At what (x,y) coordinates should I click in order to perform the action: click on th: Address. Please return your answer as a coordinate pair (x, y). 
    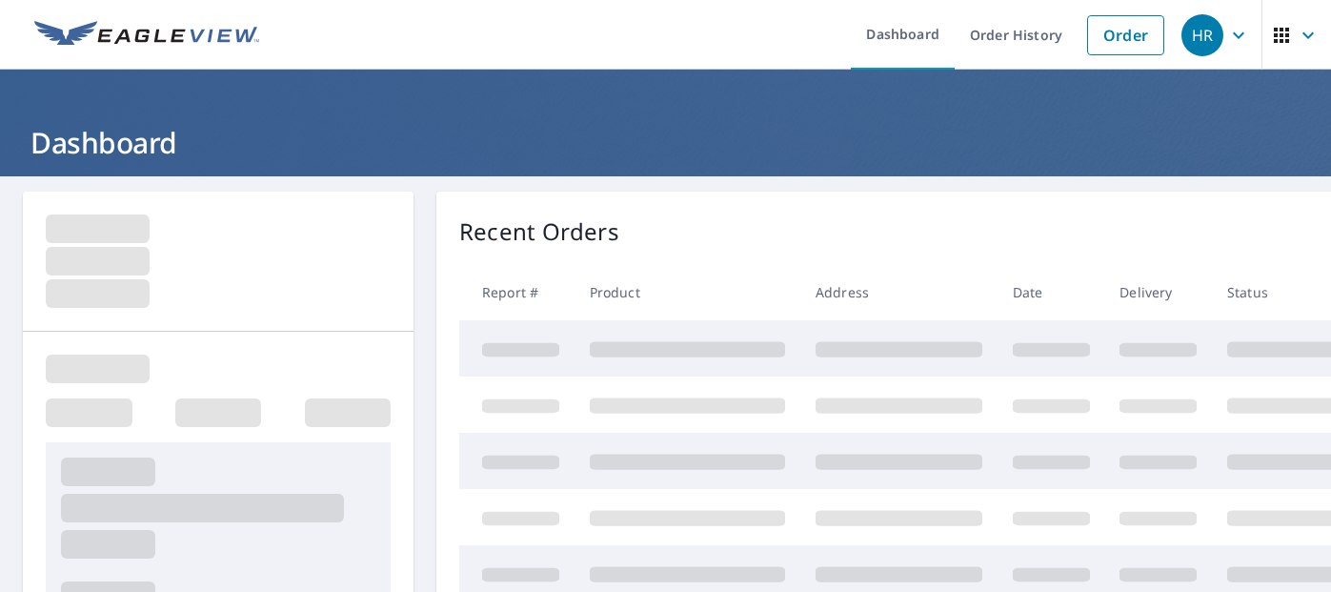
    Looking at the image, I should click on (898, 292).